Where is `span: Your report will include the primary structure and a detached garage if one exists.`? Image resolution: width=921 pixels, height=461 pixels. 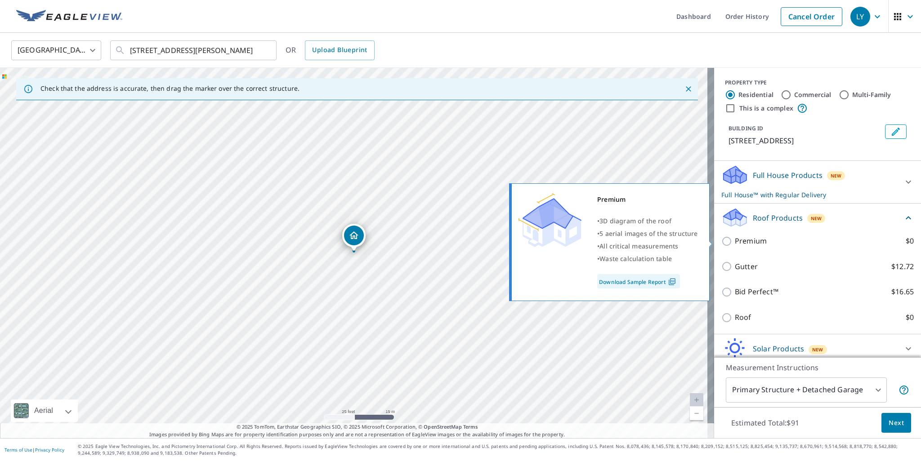 span: Your report will include the primary structure and a detached garage if one exists. is located at coordinates (904, 390).